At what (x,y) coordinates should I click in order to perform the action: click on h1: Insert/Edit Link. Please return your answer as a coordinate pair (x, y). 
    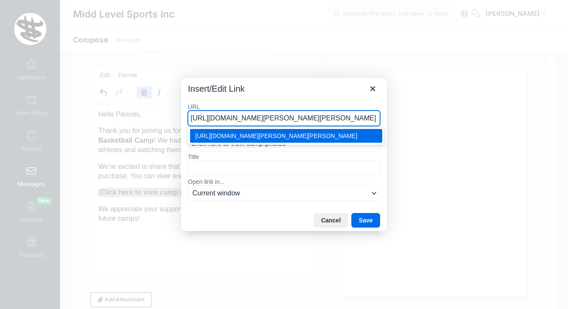
    Looking at the image, I should click on (216, 89).